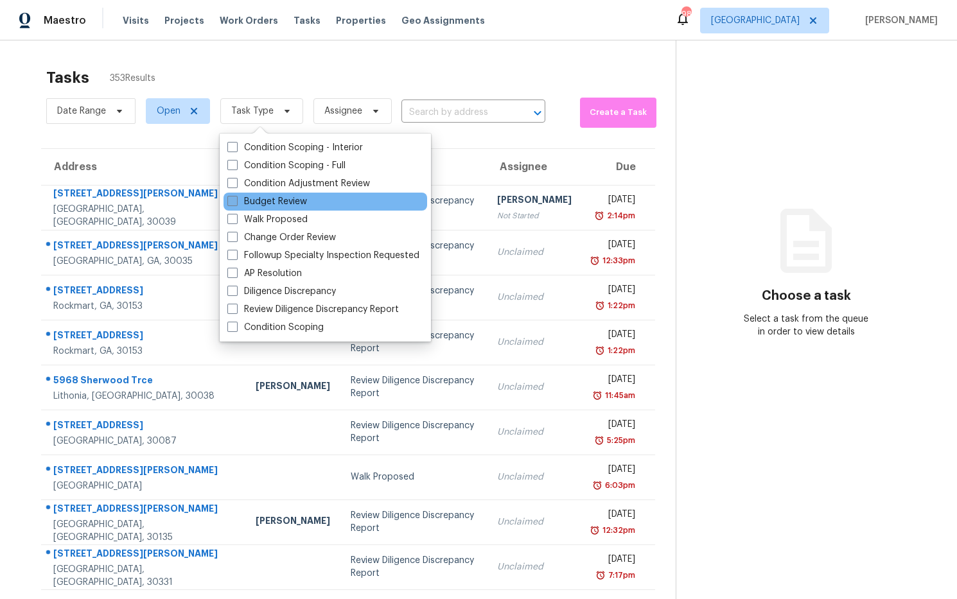 The width and height of the screenshot is (957, 599). I want to click on span: 353 Results, so click(132, 78).